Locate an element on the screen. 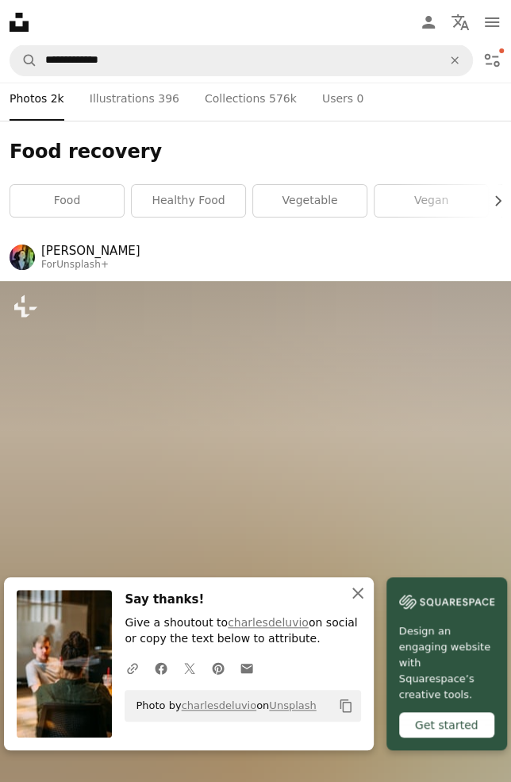 The image size is (511, 782). div: For is located at coordinates (90, 265).